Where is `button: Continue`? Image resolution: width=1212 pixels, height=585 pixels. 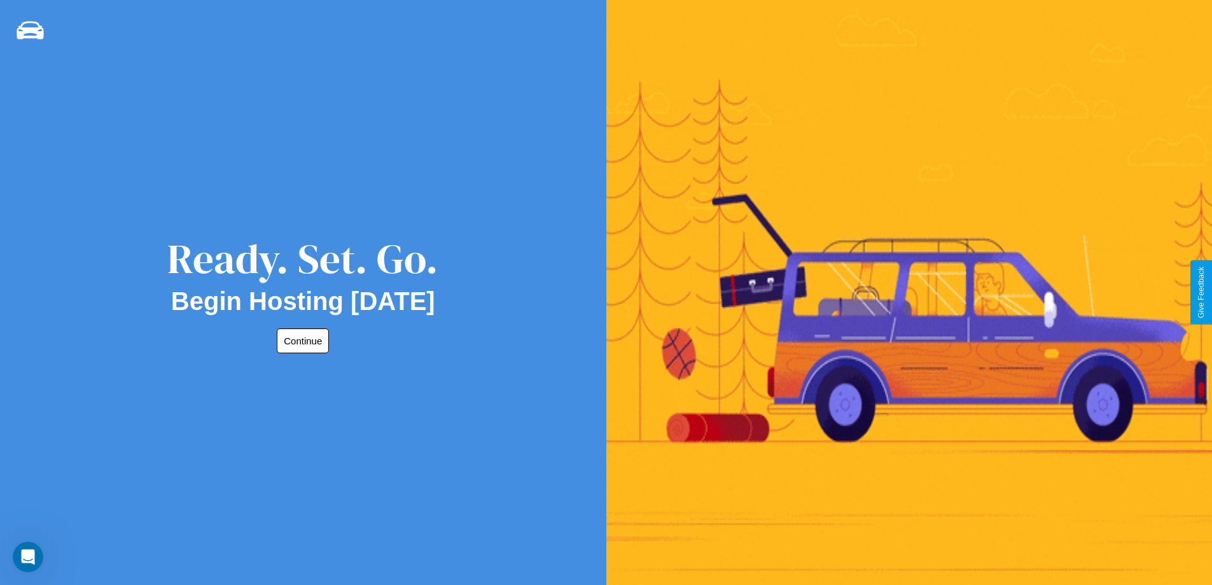 button: Continue is located at coordinates (303, 340).